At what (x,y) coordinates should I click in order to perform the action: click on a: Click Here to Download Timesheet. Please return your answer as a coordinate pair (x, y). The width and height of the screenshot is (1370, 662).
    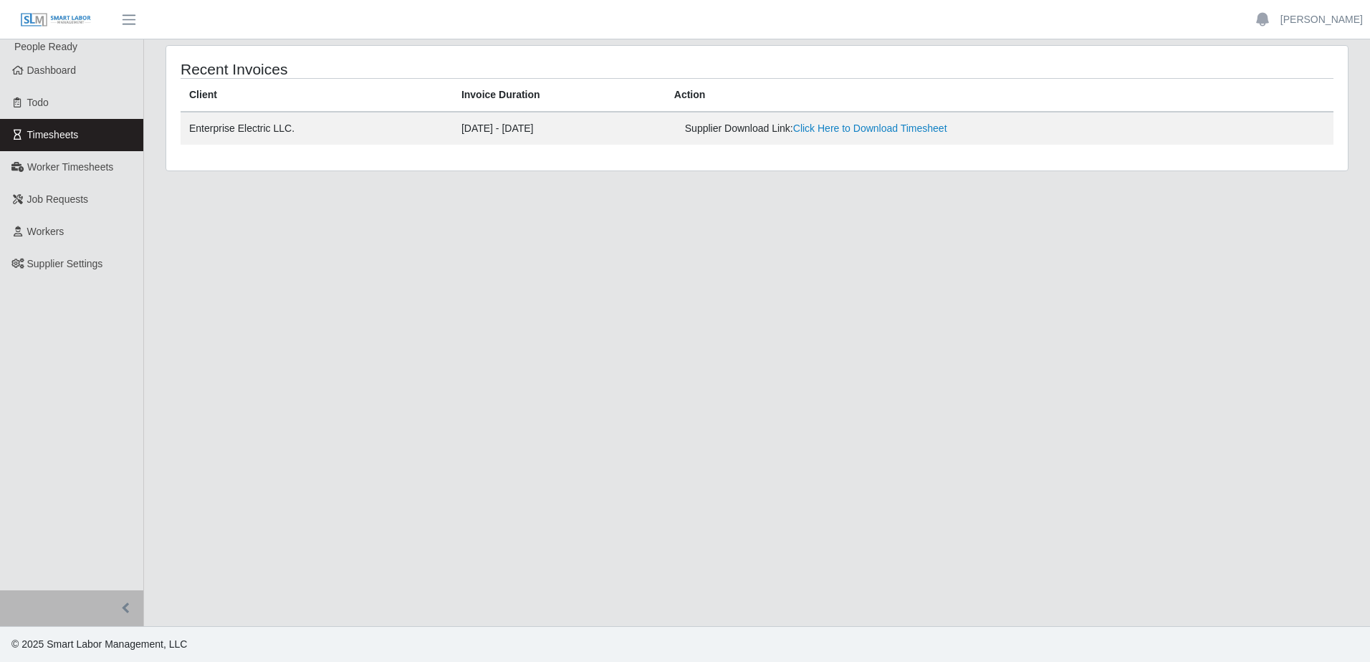
    Looking at the image, I should click on (870, 128).